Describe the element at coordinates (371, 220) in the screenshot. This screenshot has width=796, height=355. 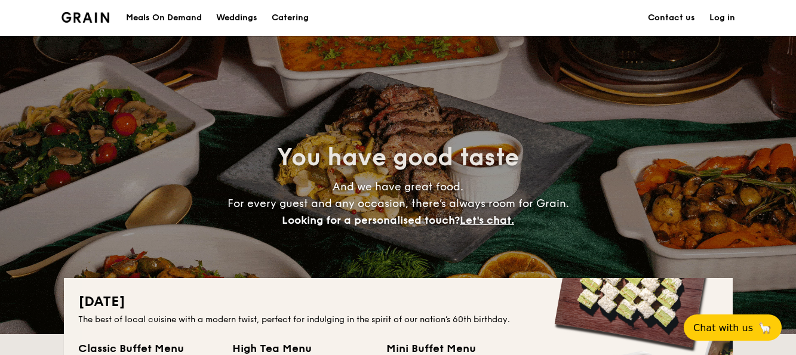
I see `span: Looking for a personalised touch?` at that location.